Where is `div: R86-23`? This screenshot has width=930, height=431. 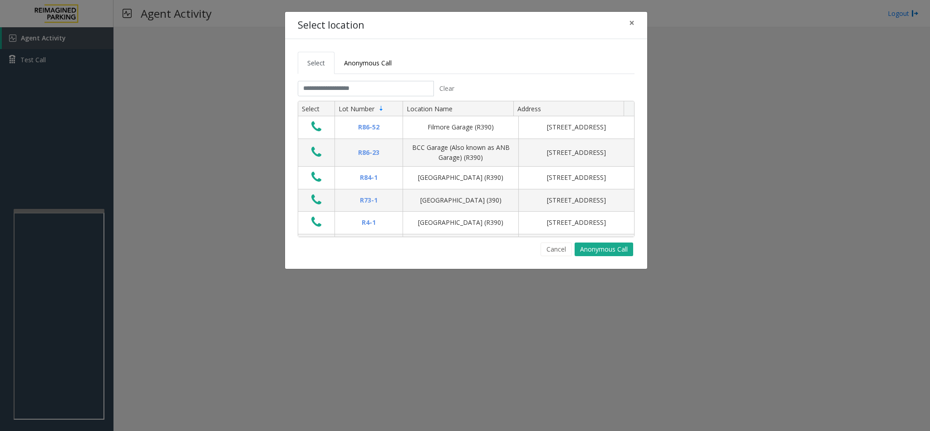
div: R86-23 is located at coordinates (368, 152).